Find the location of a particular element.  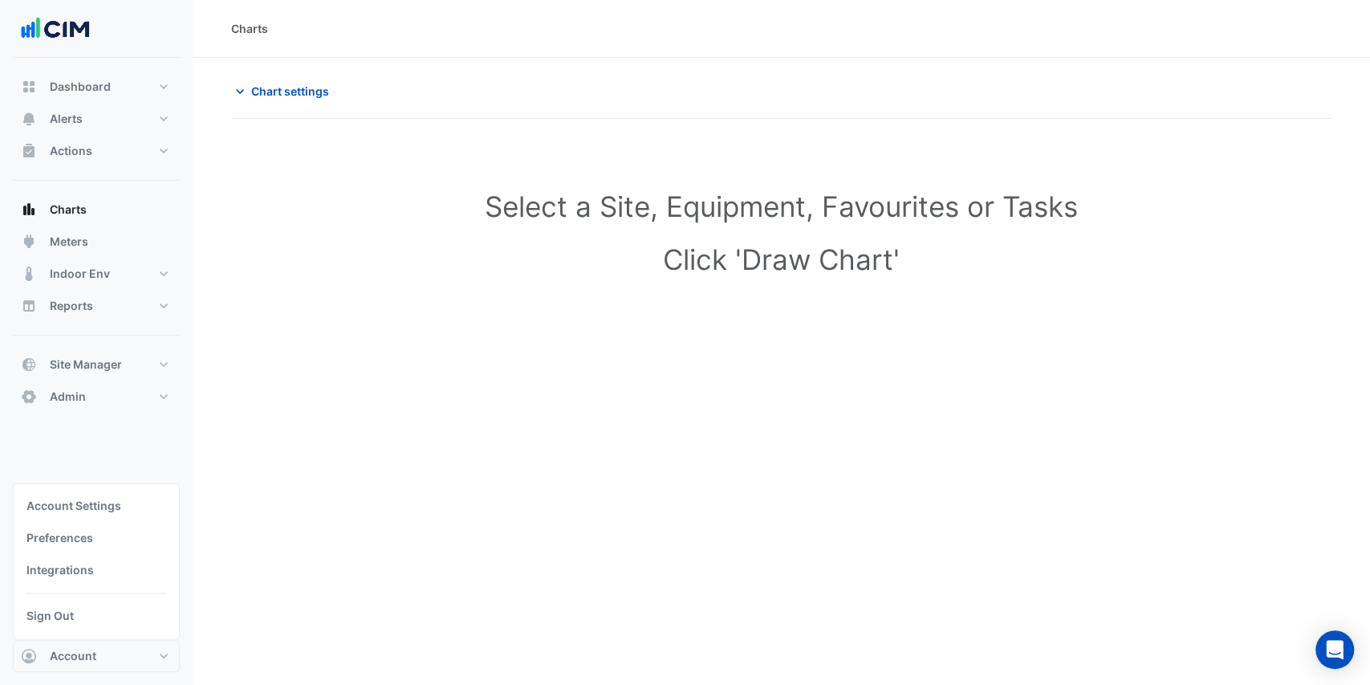

a: Preferences is located at coordinates (96, 538).